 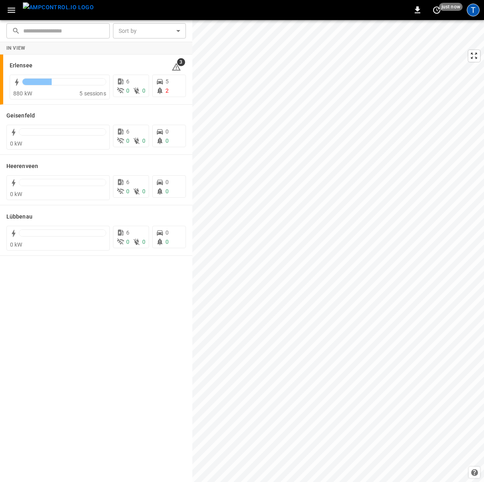 What do you see at coordinates (474, 10) in the screenshot?
I see `div: profile-icon` at bounding box center [474, 10].